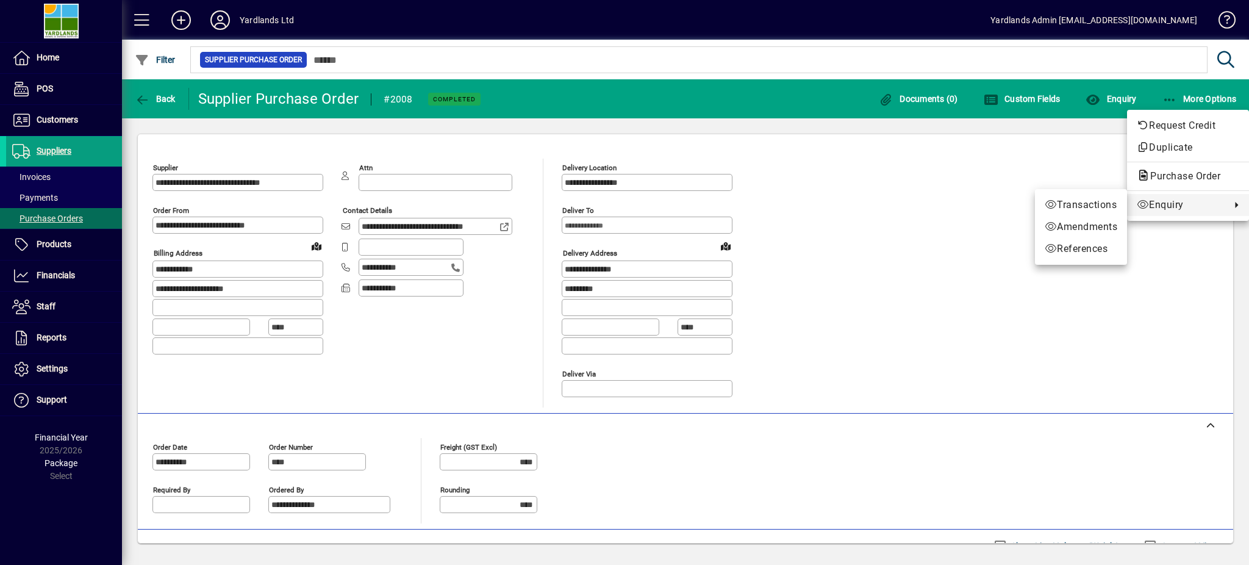 This screenshot has width=1249, height=565. What do you see at coordinates (1081, 205) in the screenshot?
I see `span: Transactions` at bounding box center [1081, 205].